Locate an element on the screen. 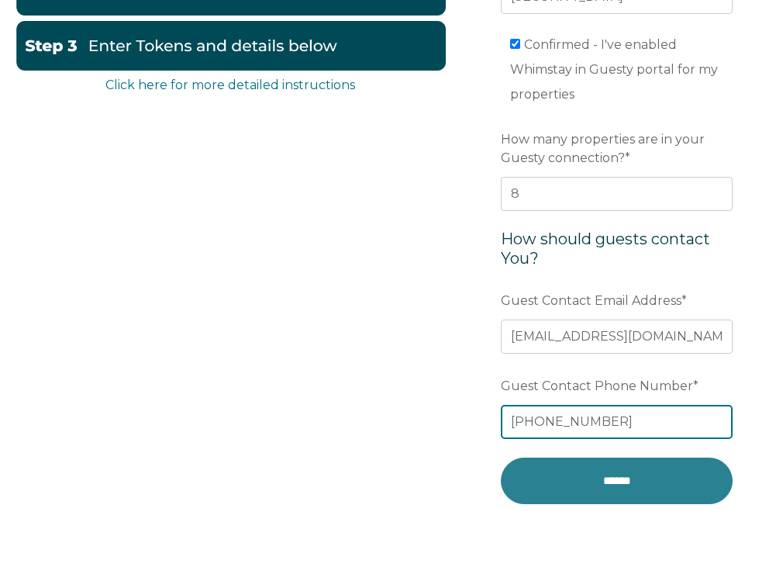 This screenshot has width=783, height=574. span: How many properties are in your Guesty connection? is located at coordinates (602, 148).